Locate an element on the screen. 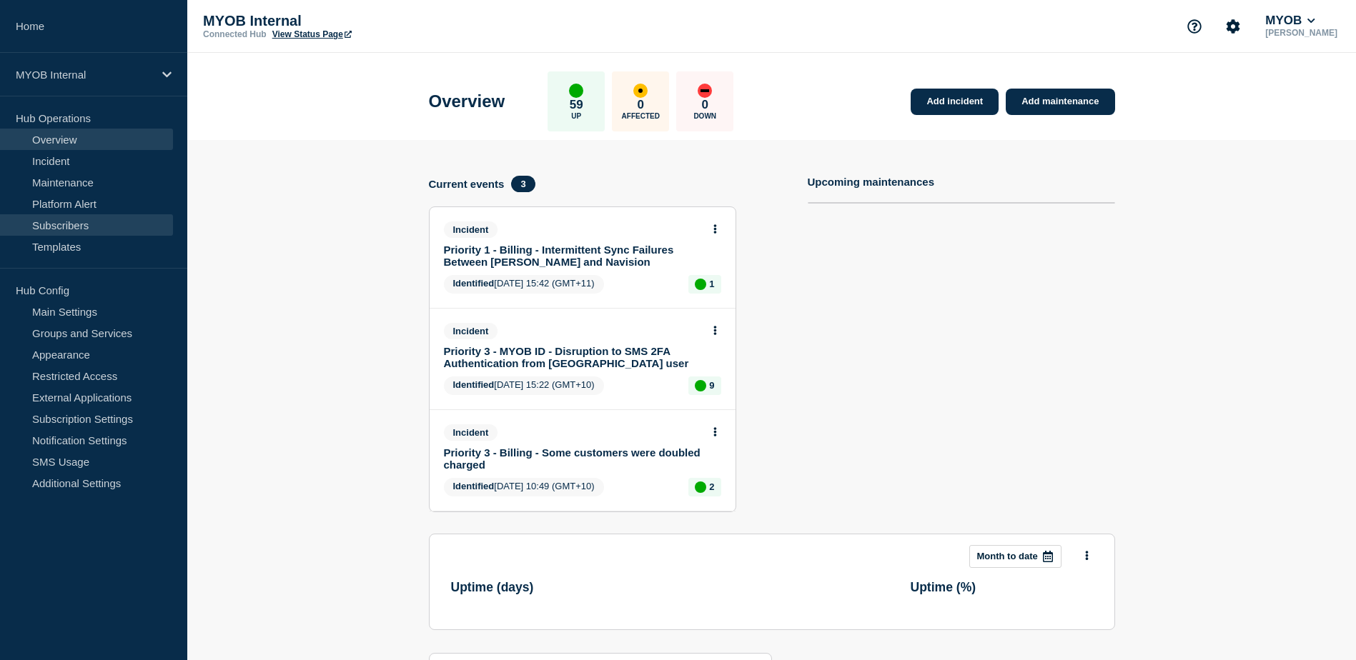  p: Down is located at coordinates (705, 116).